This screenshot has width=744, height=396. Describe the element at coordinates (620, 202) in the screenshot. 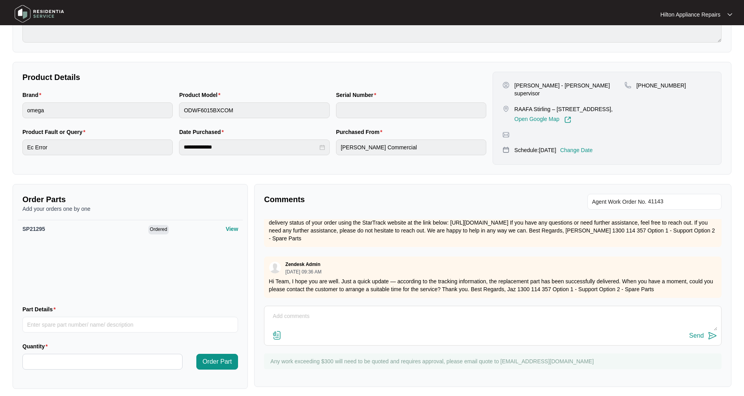

I see `span: Agent Work Order No.` at that location.